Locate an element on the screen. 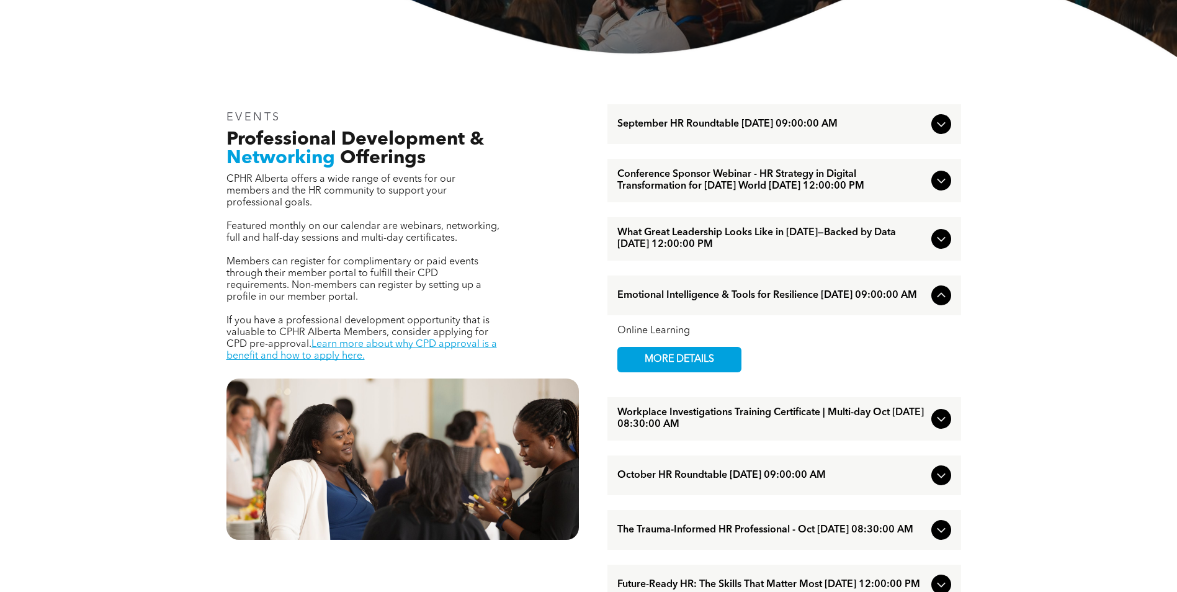 This screenshot has height=592, width=1177. span: Offerings is located at coordinates (383, 158).